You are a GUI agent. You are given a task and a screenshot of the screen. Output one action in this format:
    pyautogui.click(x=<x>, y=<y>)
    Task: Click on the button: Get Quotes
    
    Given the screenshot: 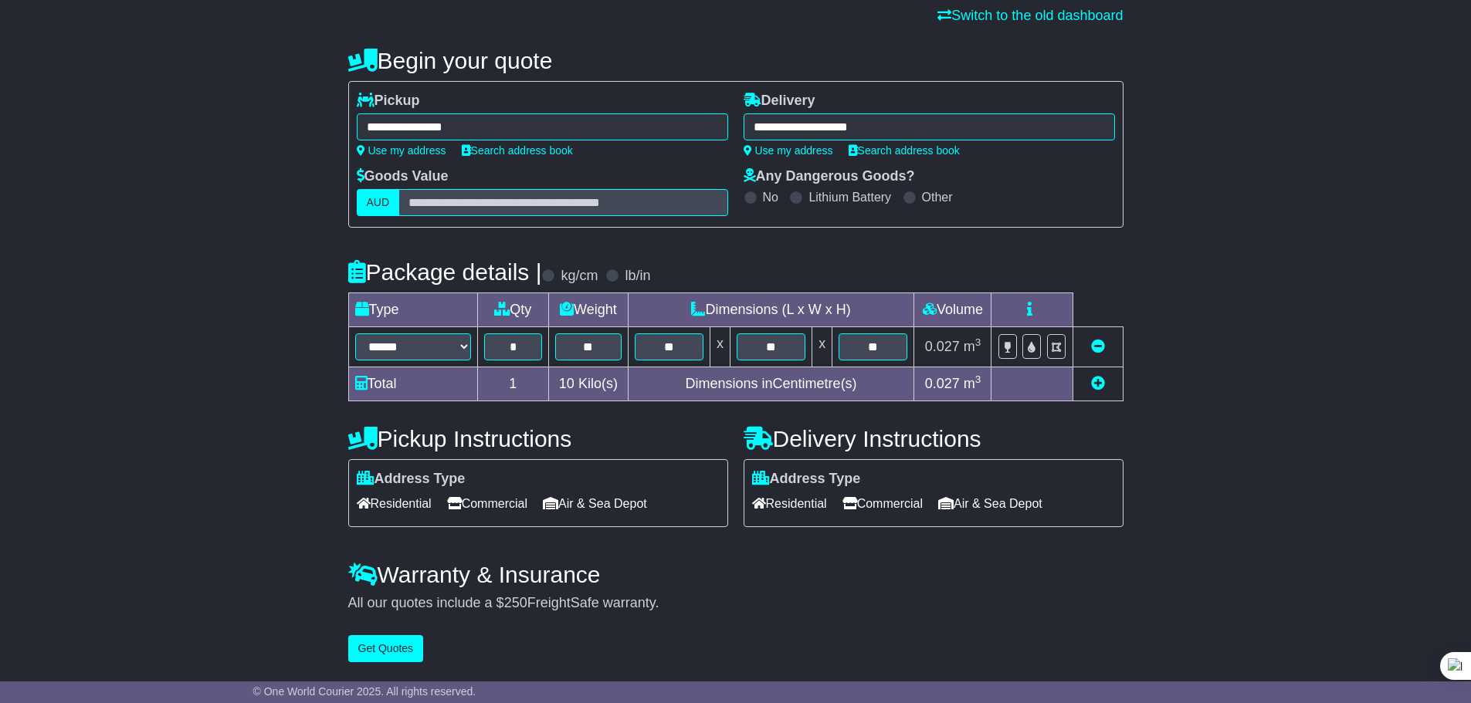 What is the action you would take?
    pyautogui.click(x=386, y=649)
    